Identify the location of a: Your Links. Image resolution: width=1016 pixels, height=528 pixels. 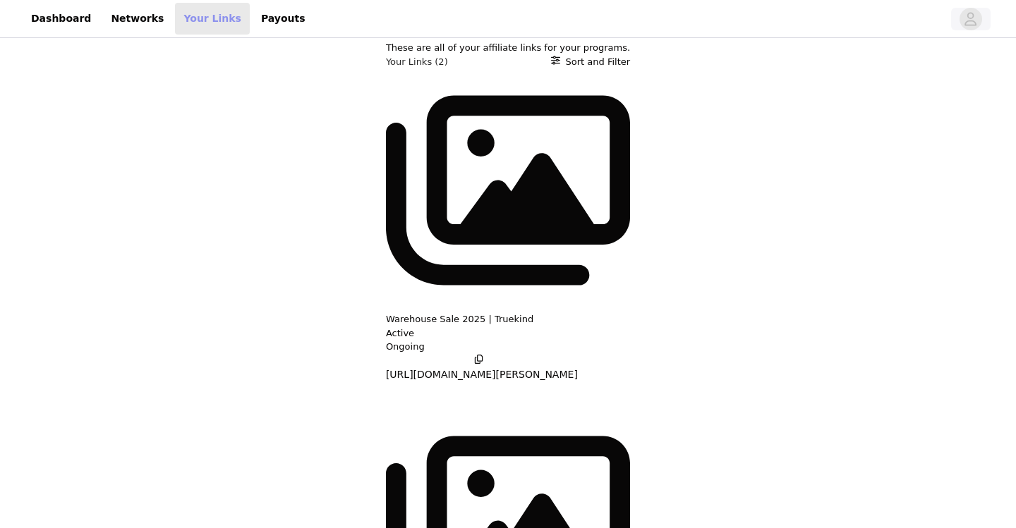
(212, 18).